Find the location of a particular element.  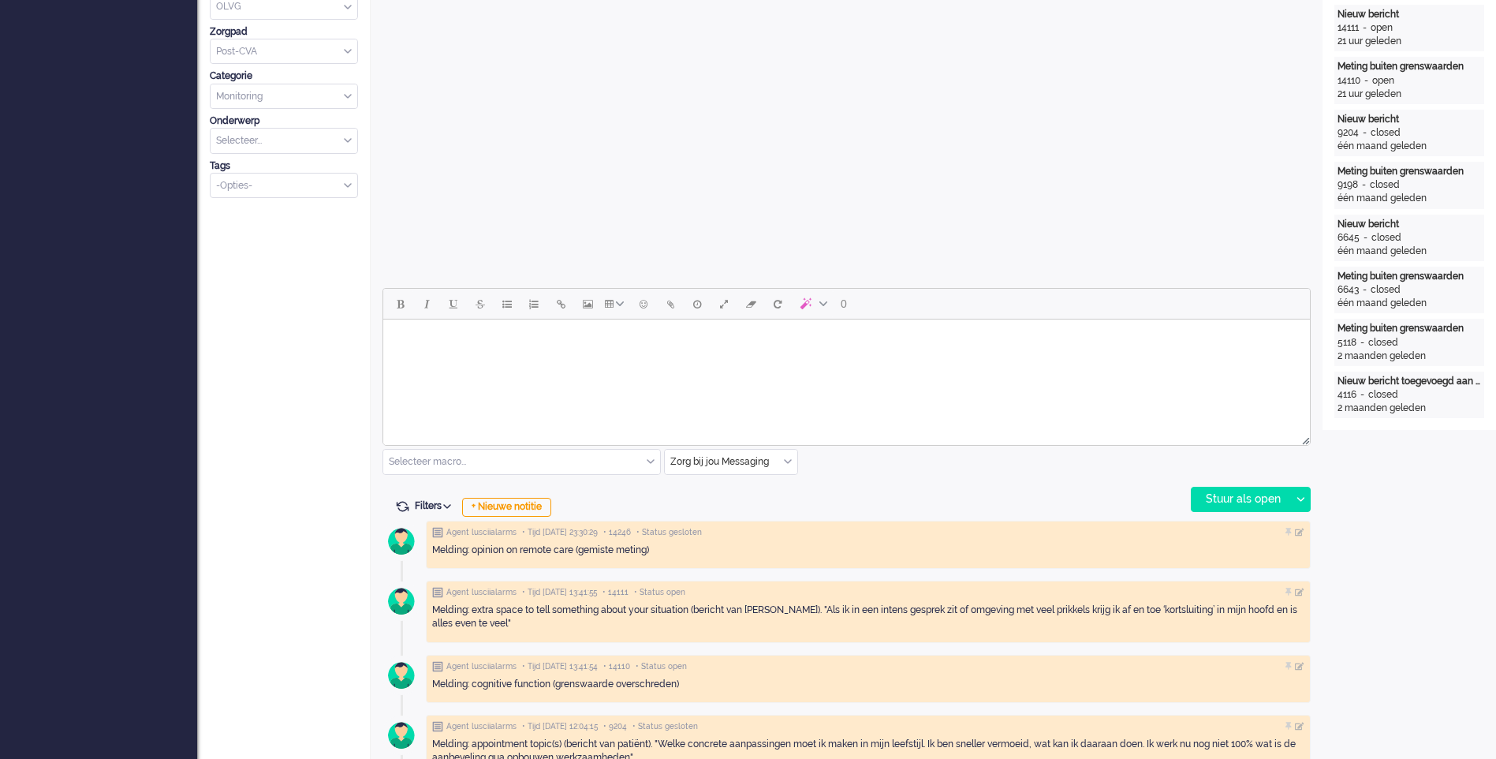

span: 0 is located at coordinates (844, 304).